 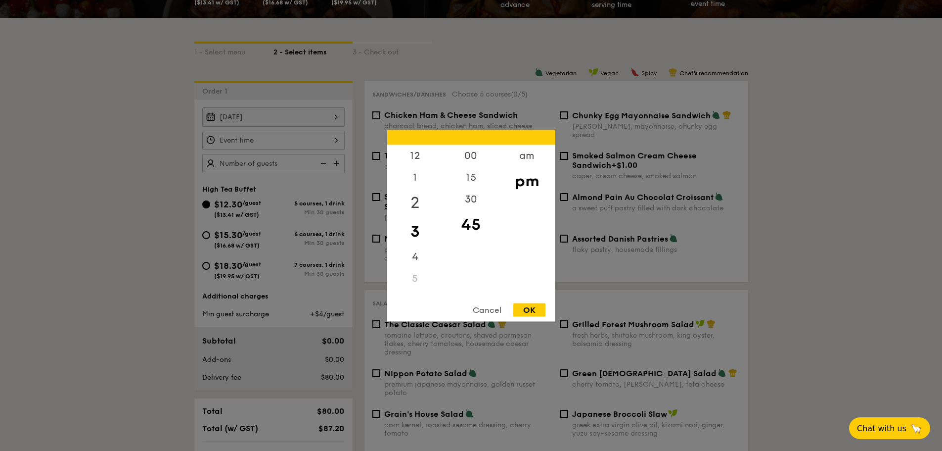 What do you see at coordinates (415, 155) in the screenshot?
I see `div: 12` at bounding box center [415, 155].